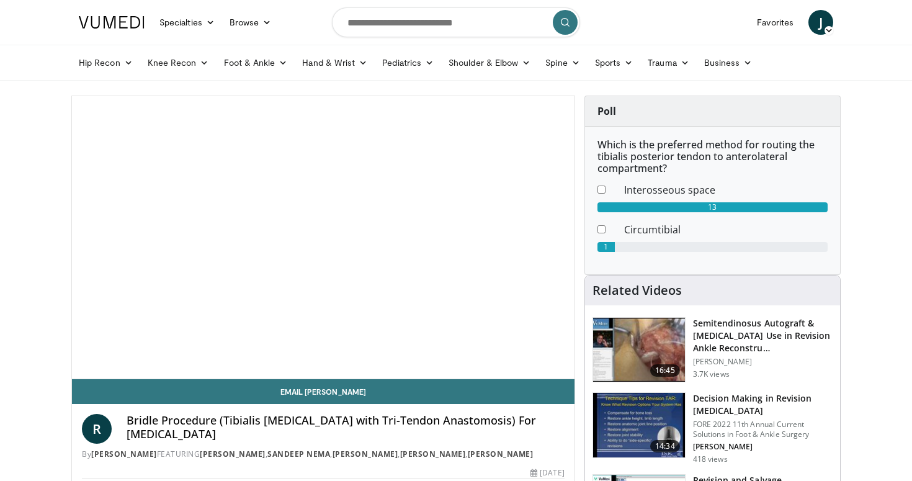 The height and width of the screenshot is (481, 912). Describe the element at coordinates (775, 22) in the screenshot. I see `a: Favorites` at that location.